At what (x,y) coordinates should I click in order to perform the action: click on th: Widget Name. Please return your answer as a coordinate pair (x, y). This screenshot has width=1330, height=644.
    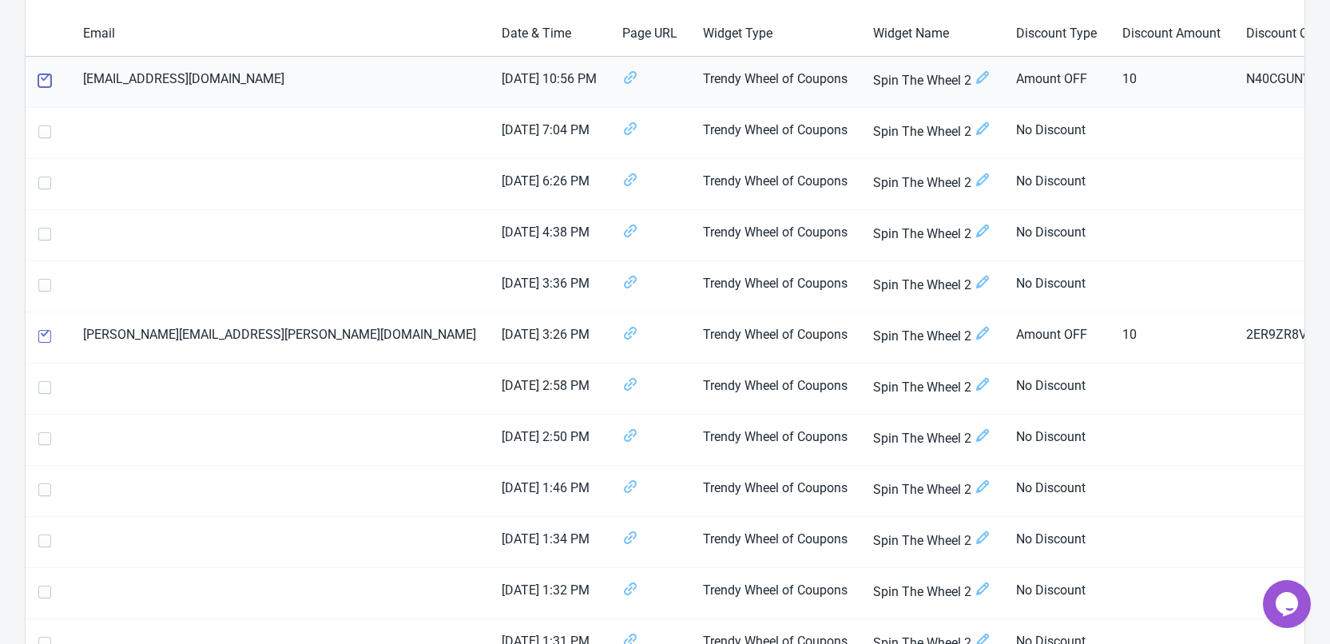
    Looking at the image, I should click on (931, 34).